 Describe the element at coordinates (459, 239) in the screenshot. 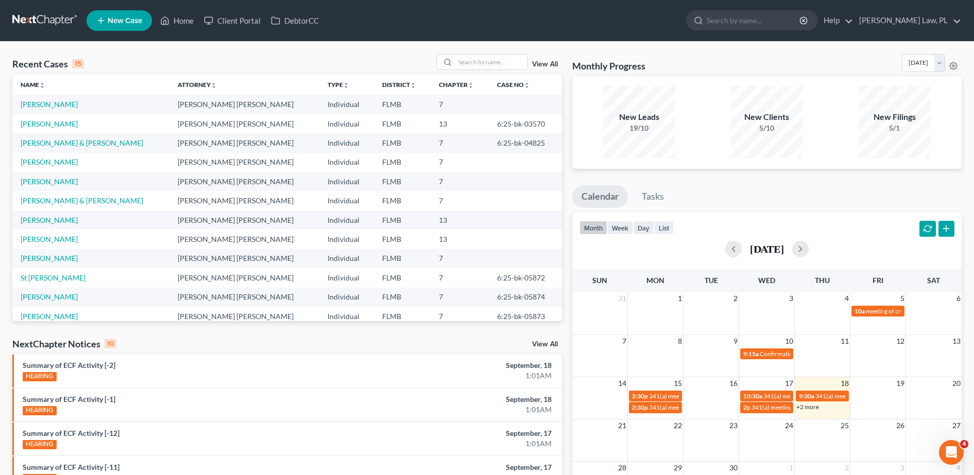

I see `td: 13` at that location.